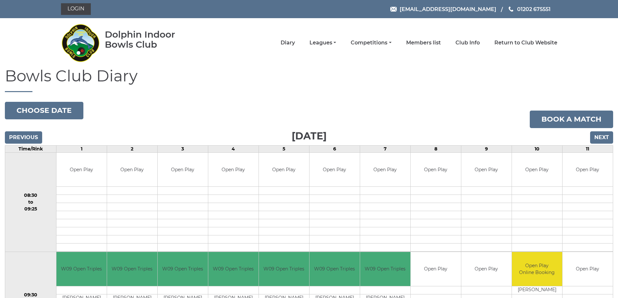 The width and height of the screenshot is (618, 298). I want to click on span: 01202 675551, so click(533, 9).